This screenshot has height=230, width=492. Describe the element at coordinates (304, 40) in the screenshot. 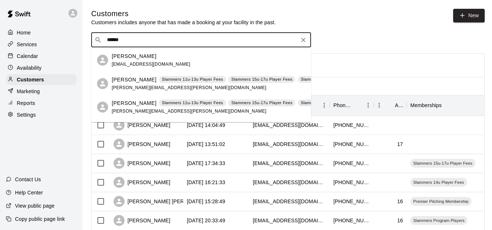

I see `button: Clear` at that location.